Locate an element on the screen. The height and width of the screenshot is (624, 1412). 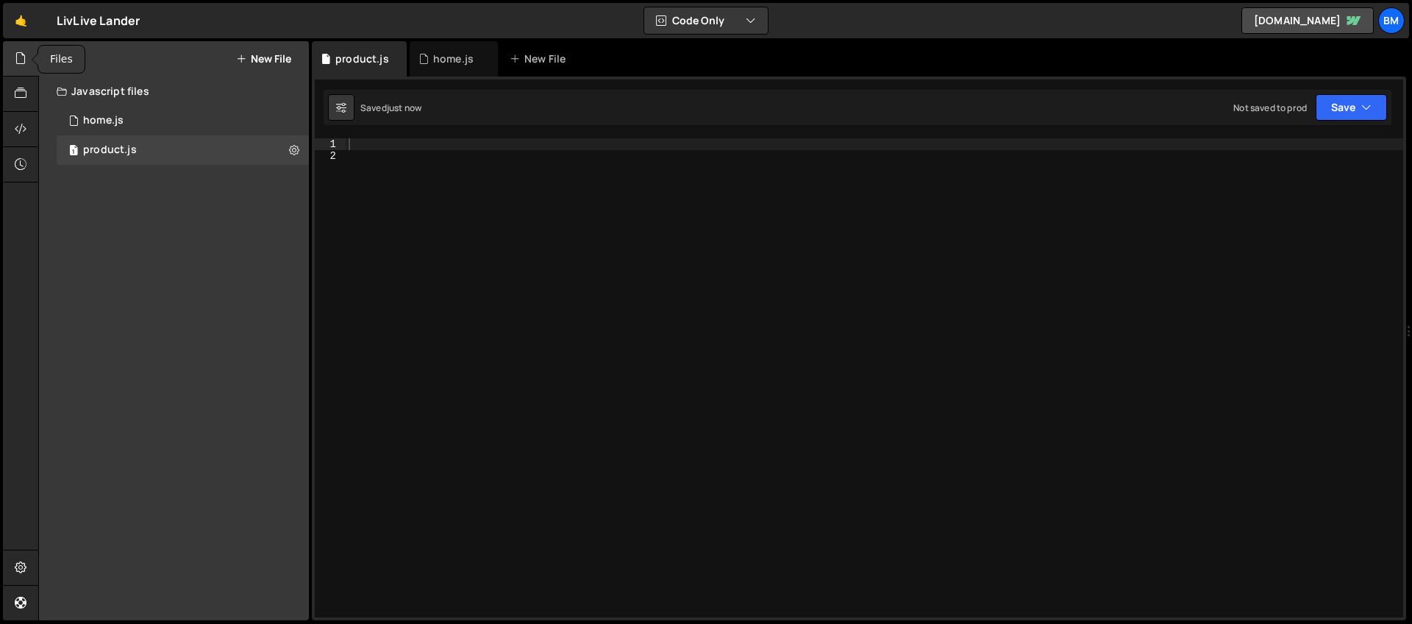
div: 2 is located at coordinates (330, 156).